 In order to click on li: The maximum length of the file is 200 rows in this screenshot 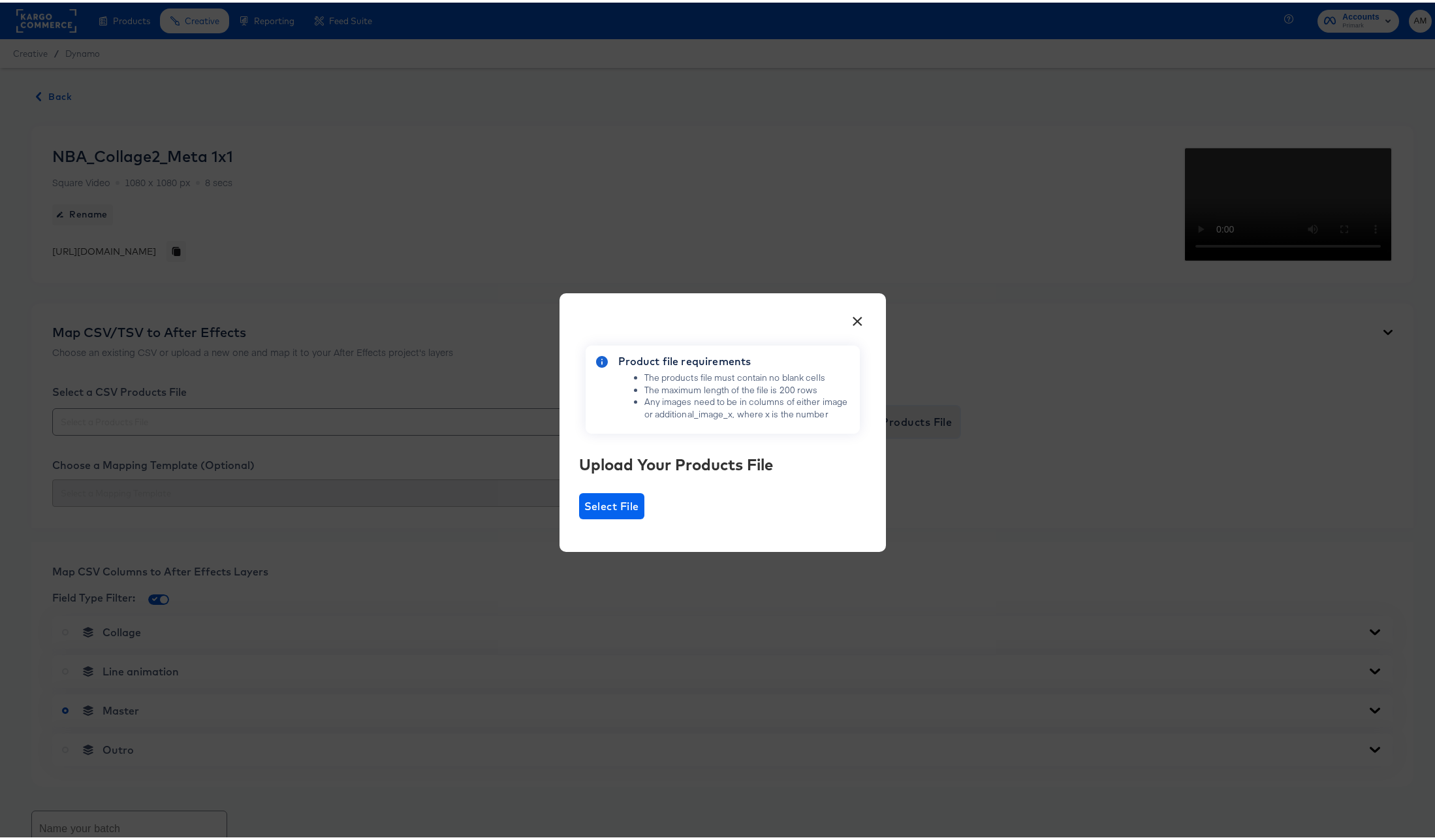, I will do `click(750, 387)`.